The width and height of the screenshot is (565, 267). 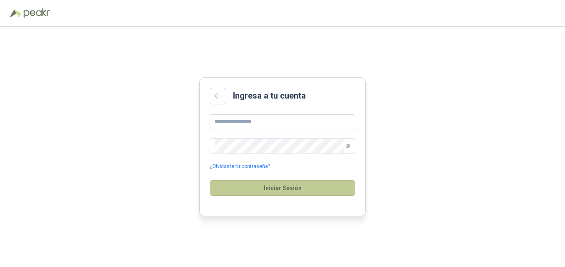 What do you see at coordinates (240, 166) in the screenshot?
I see `a: ¿Olvidaste tu contraseña?` at bounding box center [240, 166].